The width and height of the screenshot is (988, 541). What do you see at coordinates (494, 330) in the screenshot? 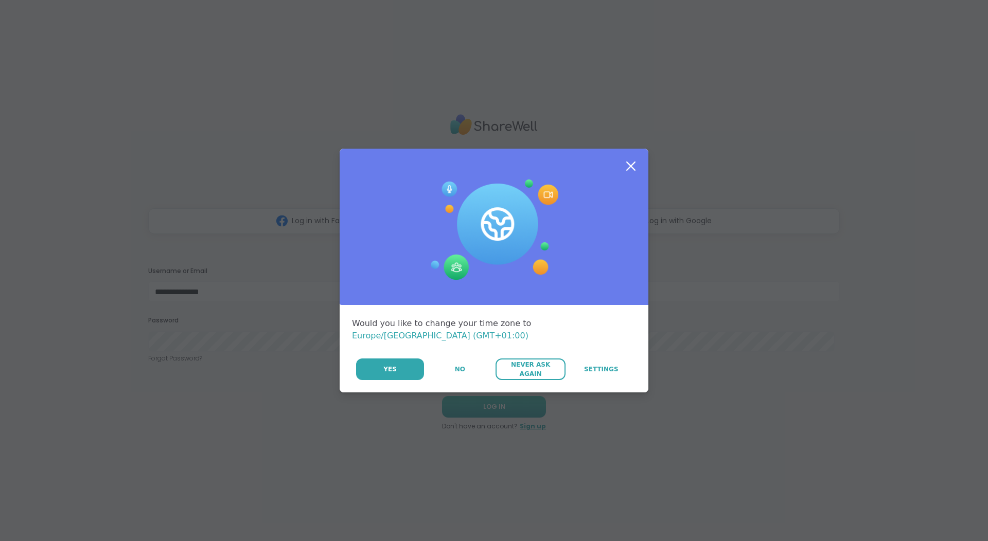
I see `div: Would you like to change your time zone to` at bounding box center [494, 330].